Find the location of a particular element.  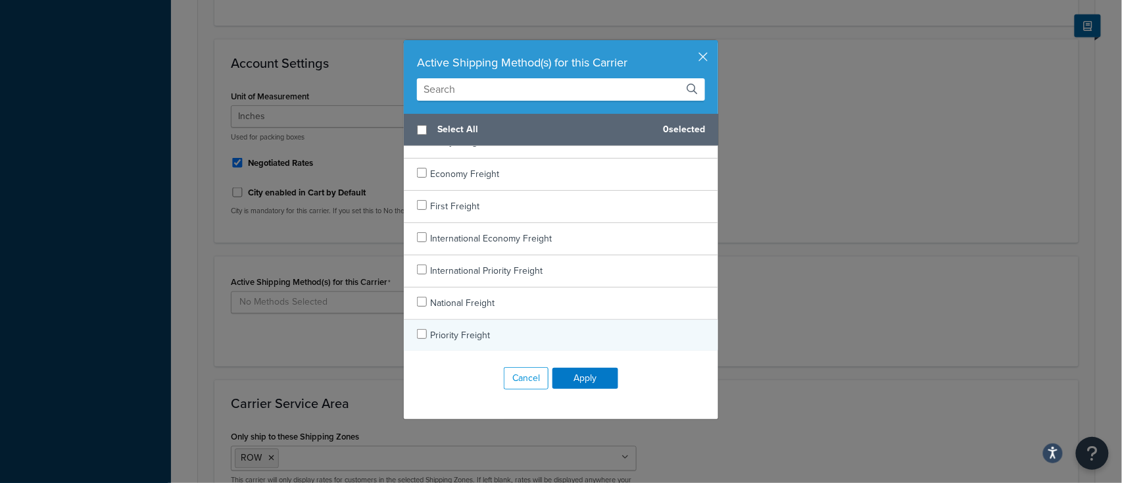

button: Apply is located at coordinates (586, 378).